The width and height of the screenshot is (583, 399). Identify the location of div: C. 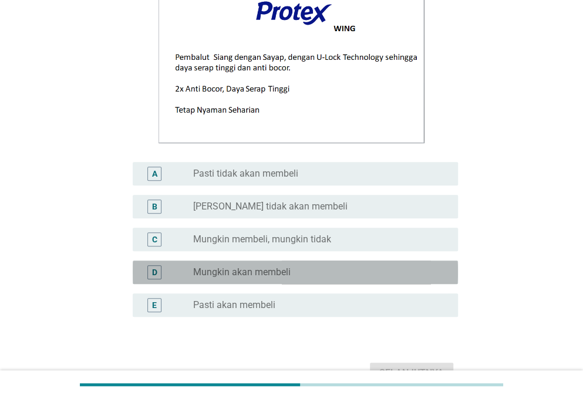
(154, 239).